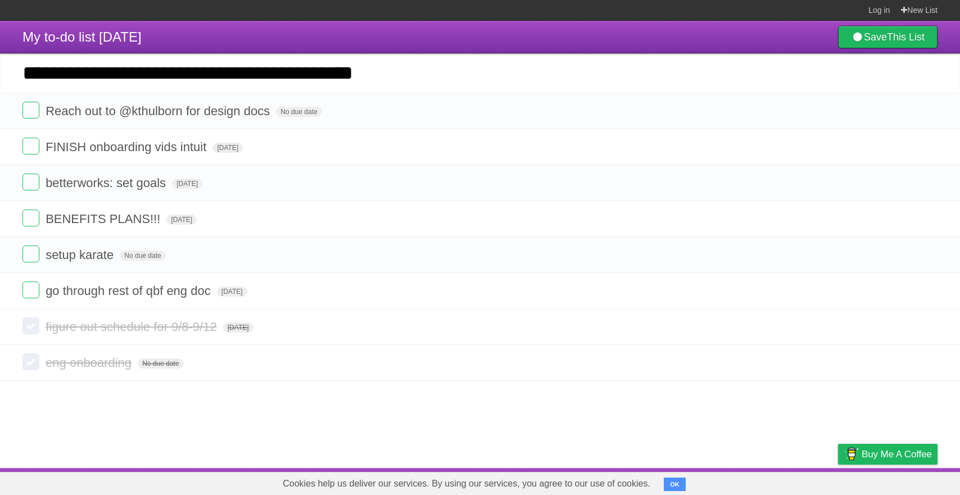  What do you see at coordinates (888, 454) in the screenshot?
I see `a: Buy me a coffee` at bounding box center [888, 454].